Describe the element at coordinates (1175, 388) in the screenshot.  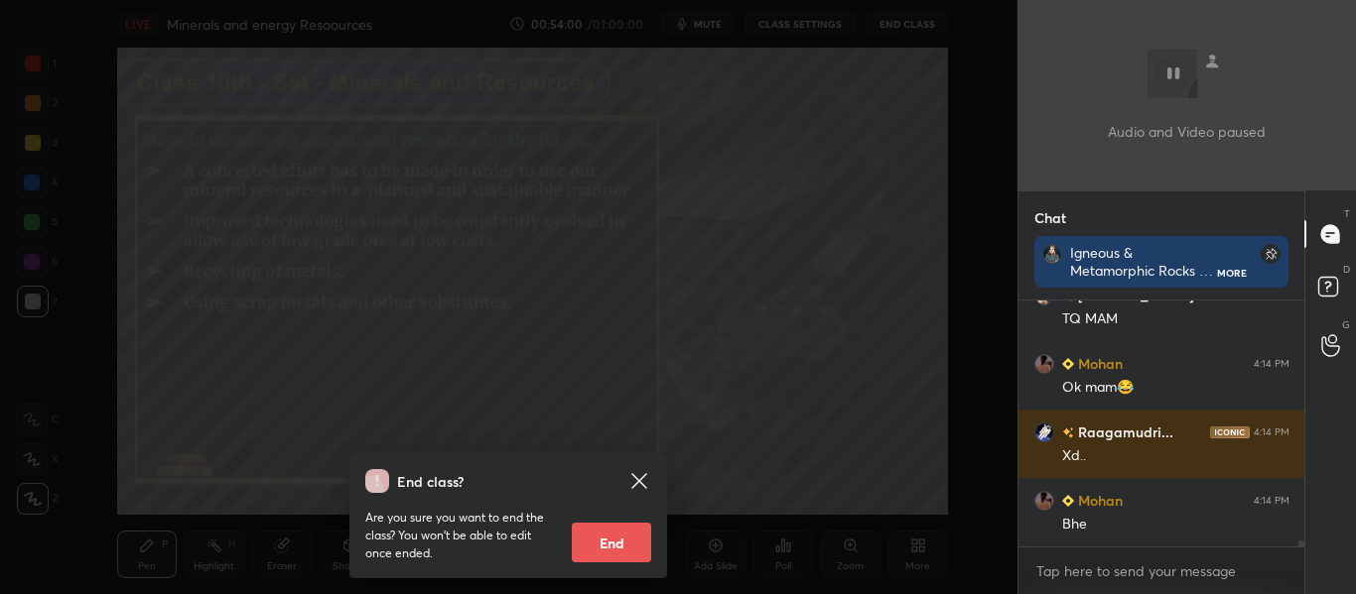
I see `div: Ok mam😂` at that location.